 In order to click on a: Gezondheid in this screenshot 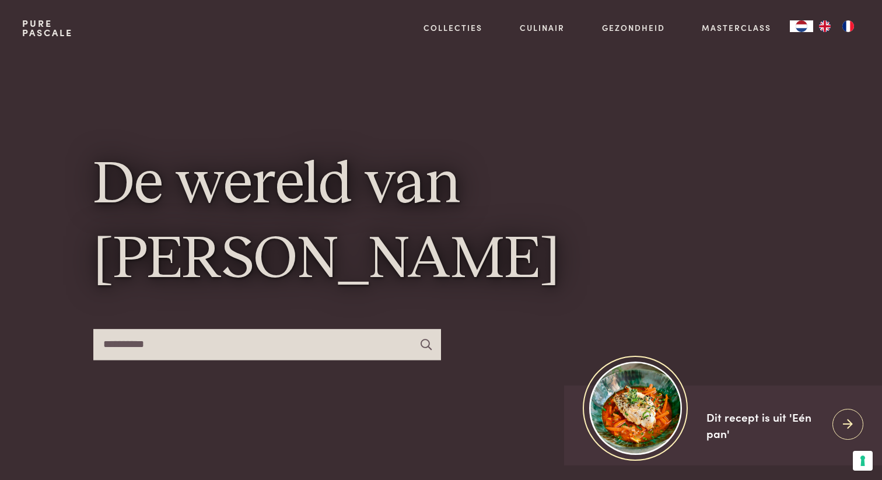, I will do `click(634, 27)`.